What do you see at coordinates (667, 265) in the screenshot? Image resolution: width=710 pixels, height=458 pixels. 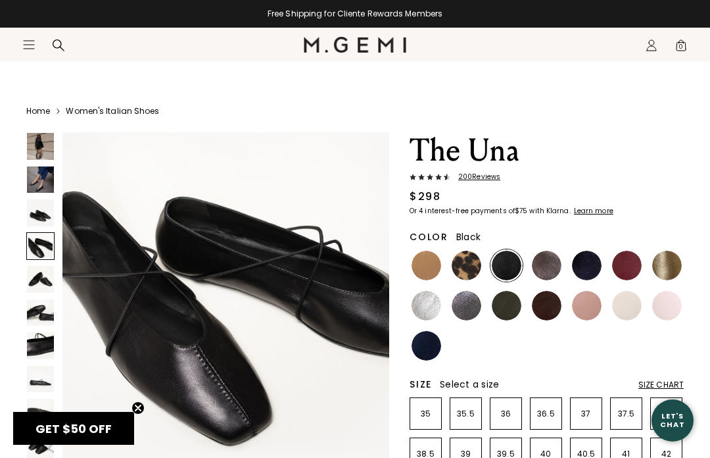 I see `img: Gold` at bounding box center [667, 265].